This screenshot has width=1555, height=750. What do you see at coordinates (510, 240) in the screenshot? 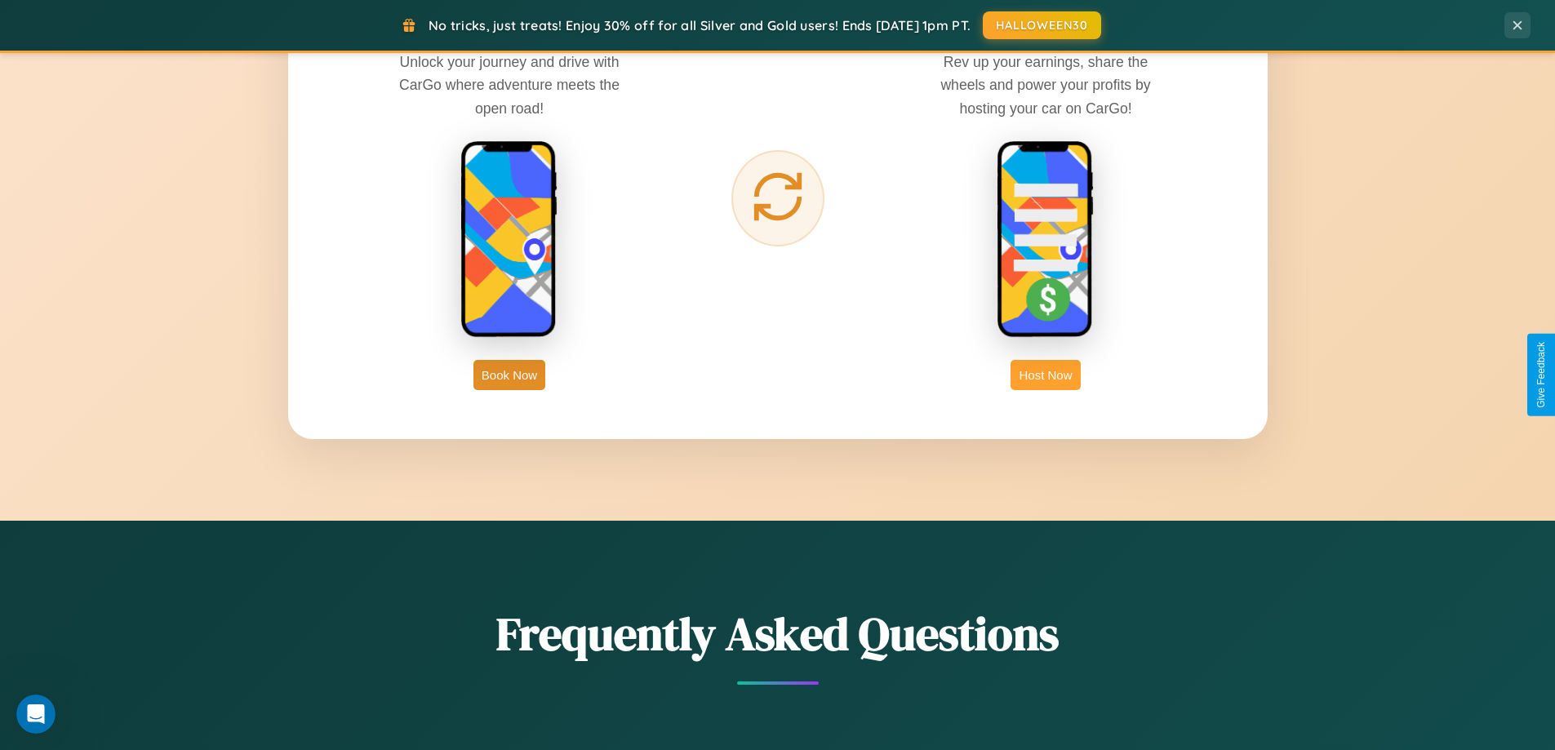
I see `img: rent phone` at bounding box center [510, 240].